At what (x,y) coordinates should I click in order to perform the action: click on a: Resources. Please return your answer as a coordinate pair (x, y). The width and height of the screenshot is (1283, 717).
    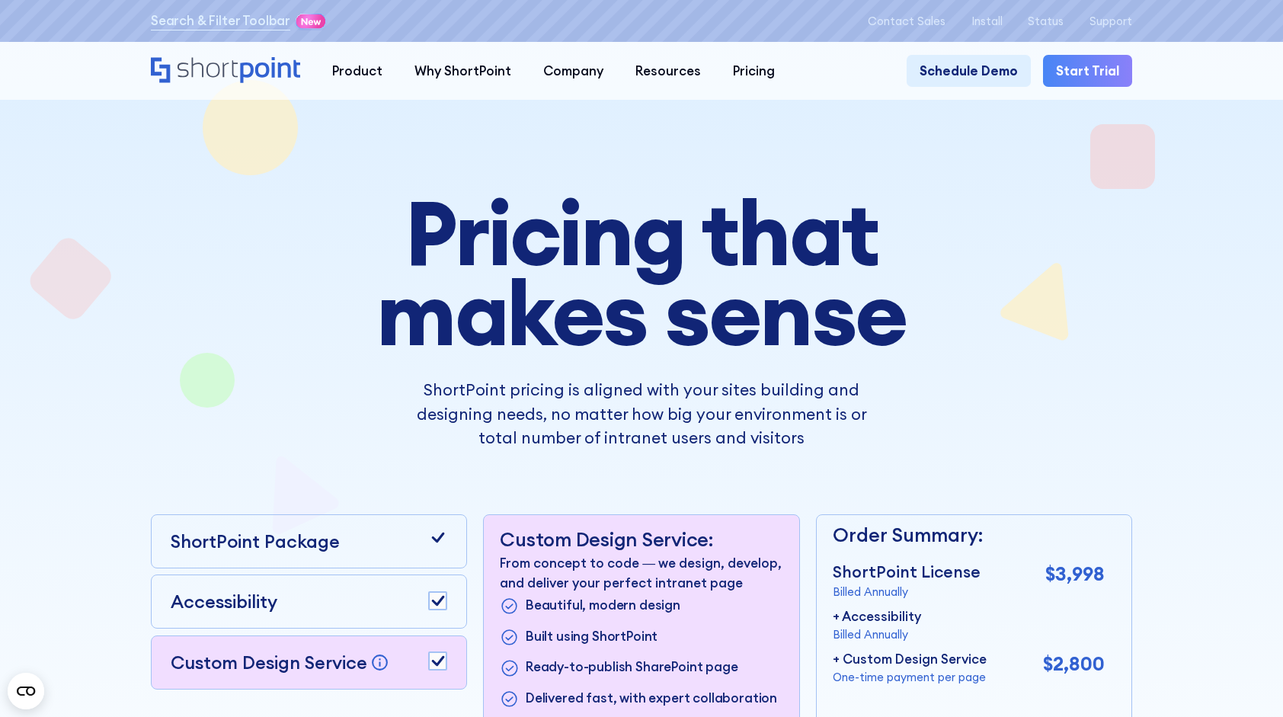
    Looking at the image, I should click on (668, 71).